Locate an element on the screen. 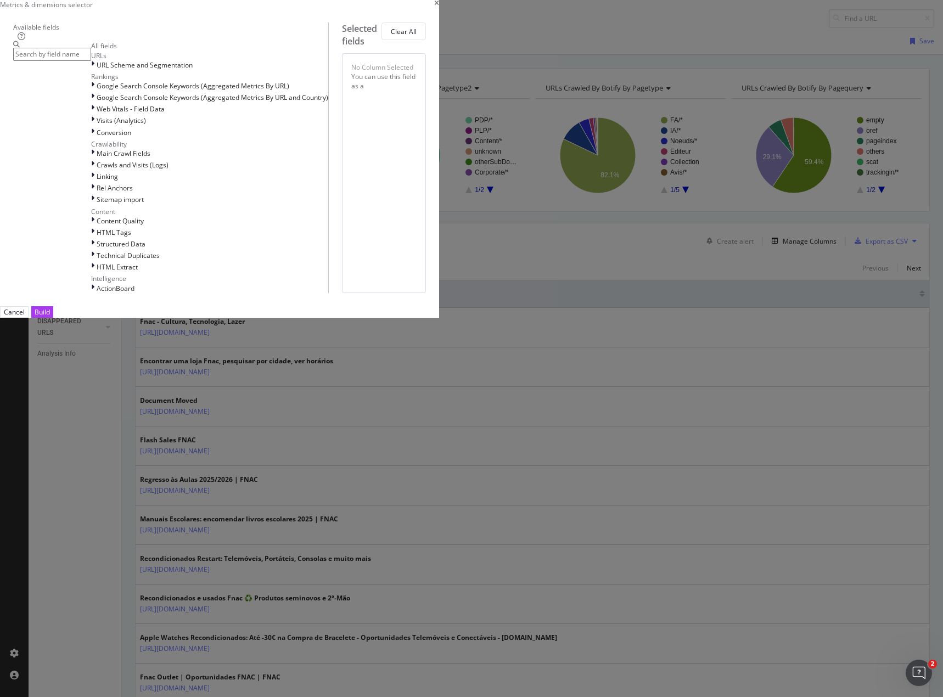 This screenshot has width=943, height=697. div: All fields is located at coordinates (210, 46).